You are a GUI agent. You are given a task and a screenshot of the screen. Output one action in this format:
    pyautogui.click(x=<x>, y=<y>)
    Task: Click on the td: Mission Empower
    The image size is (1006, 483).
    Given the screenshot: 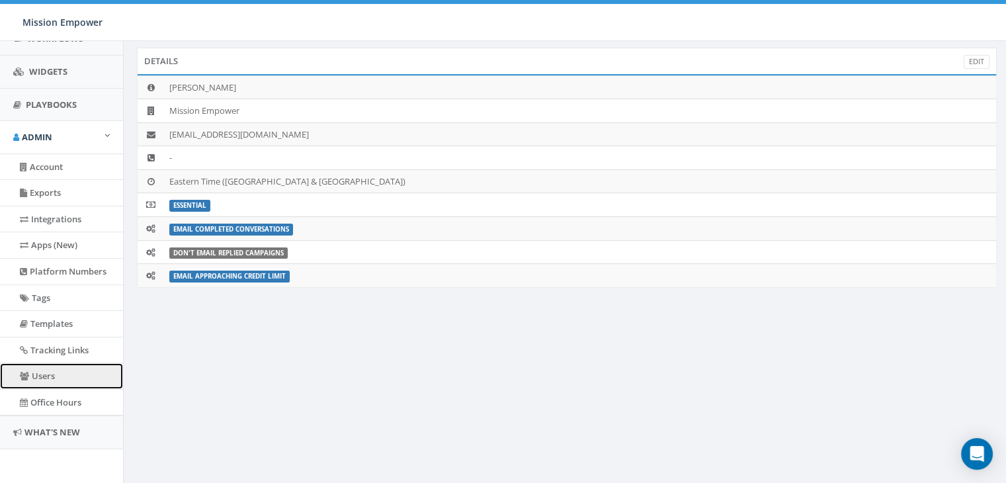 What is the action you would take?
    pyautogui.click(x=580, y=111)
    